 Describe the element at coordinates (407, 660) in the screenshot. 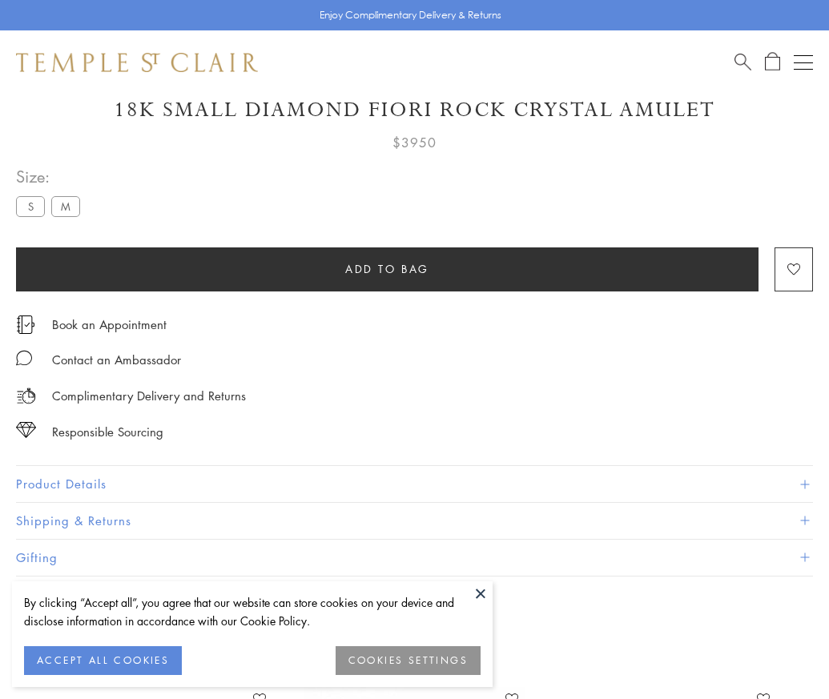

I see `button: COOKIES SETTINGS` at that location.